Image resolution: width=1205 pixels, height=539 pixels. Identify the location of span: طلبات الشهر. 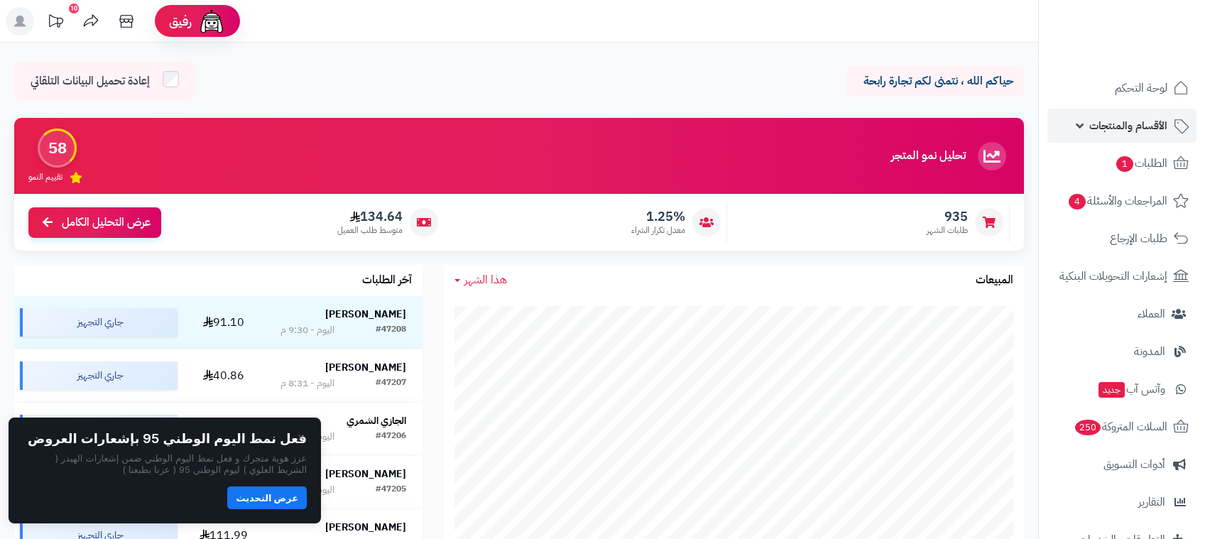
(947, 230).